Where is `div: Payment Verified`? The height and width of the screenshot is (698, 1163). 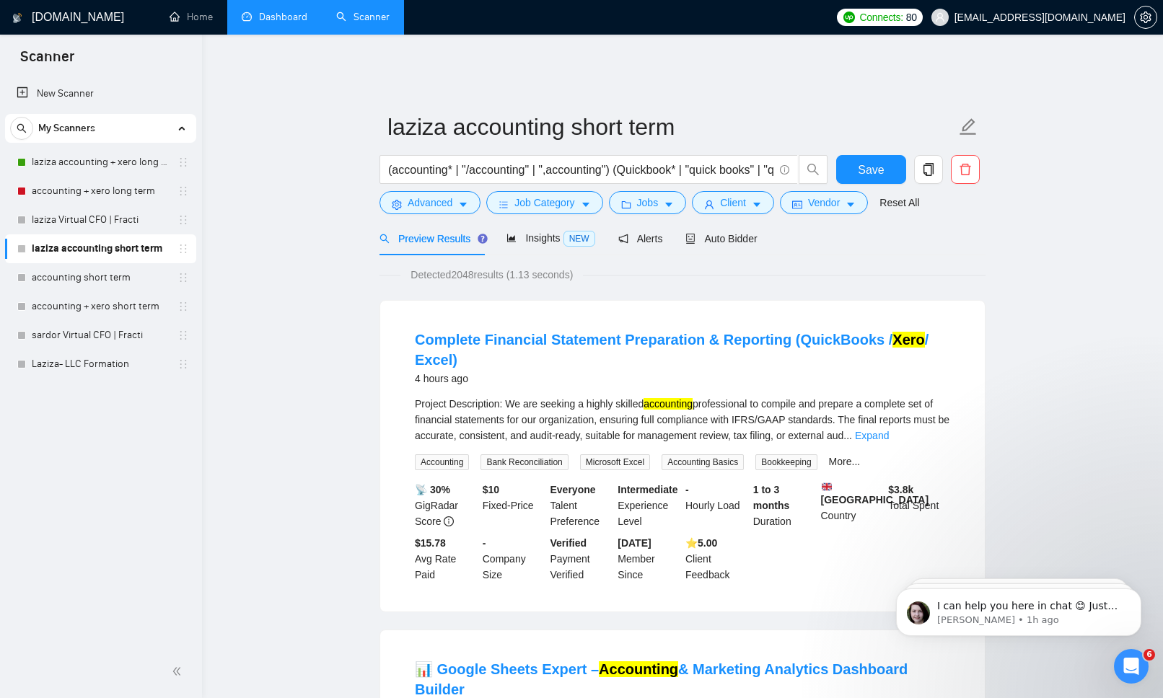 div: Payment Verified is located at coordinates (581, 559).